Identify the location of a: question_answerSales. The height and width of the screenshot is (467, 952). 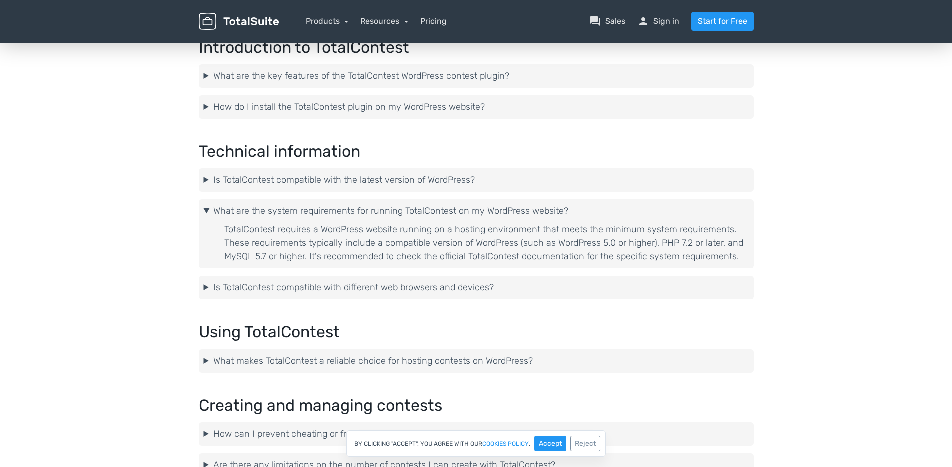
(607, 21).